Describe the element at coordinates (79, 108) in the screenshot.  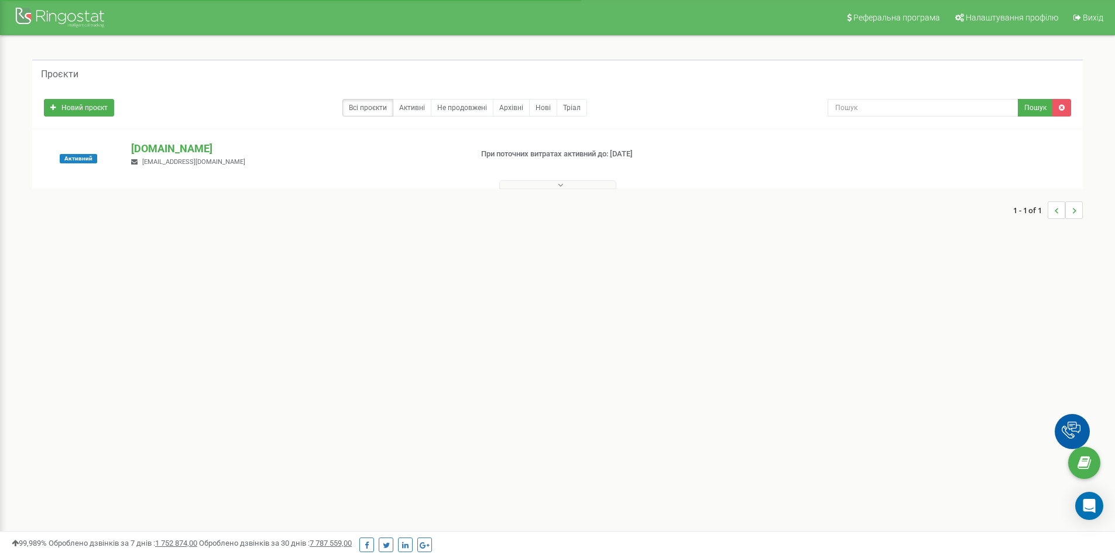
I see `a: Новий проєкт` at that location.